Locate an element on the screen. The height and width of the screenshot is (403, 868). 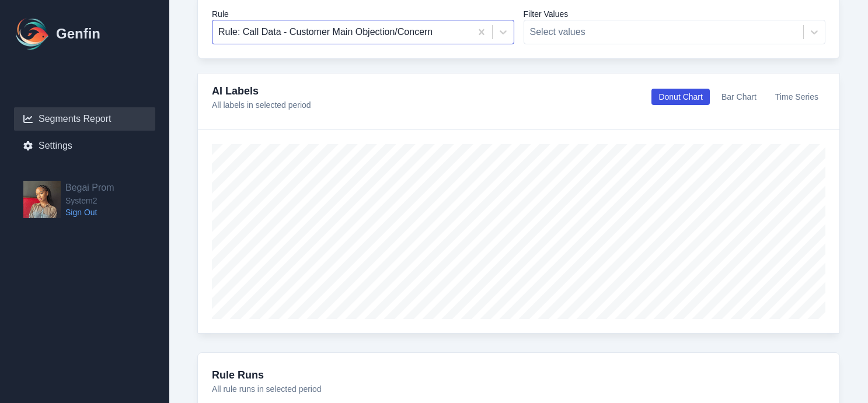
p: All labels in selected period is located at coordinates (261, 105).